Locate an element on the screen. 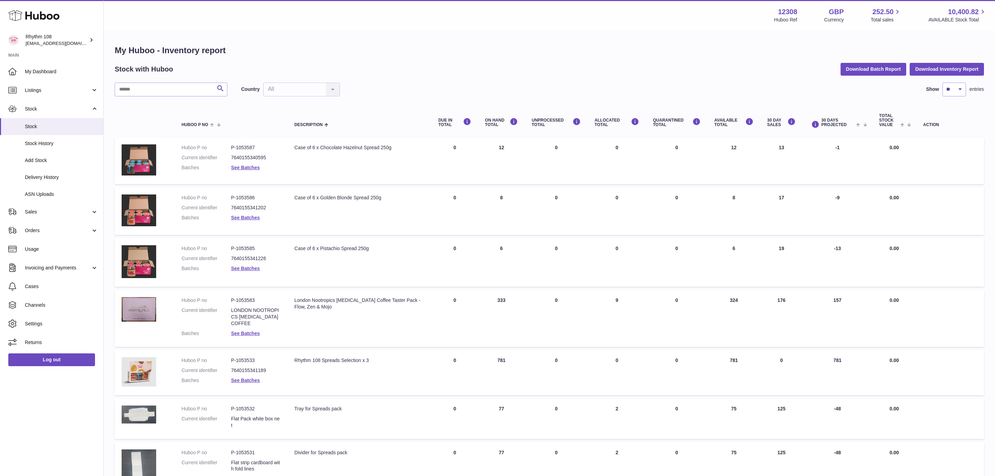 This screenshot has width=995, height=476. button: Download Inventory Report is located at coordinates (947, 69).